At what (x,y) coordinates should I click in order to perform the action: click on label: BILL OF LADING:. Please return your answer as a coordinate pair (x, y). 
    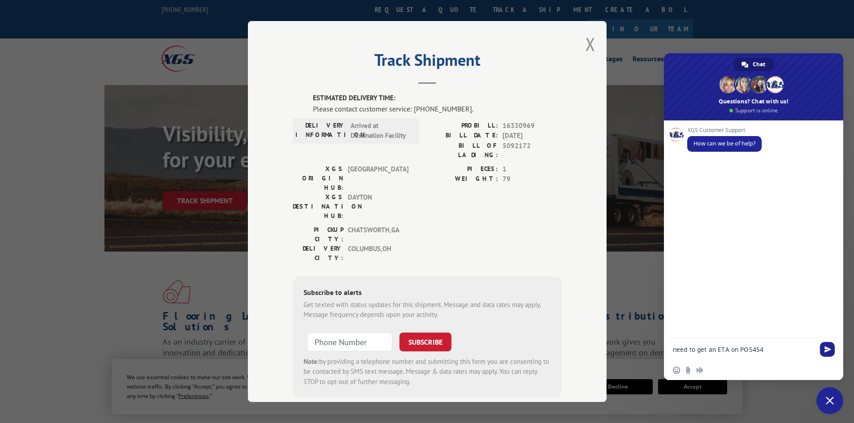
    Looking at the image, I should click on (462, 151).